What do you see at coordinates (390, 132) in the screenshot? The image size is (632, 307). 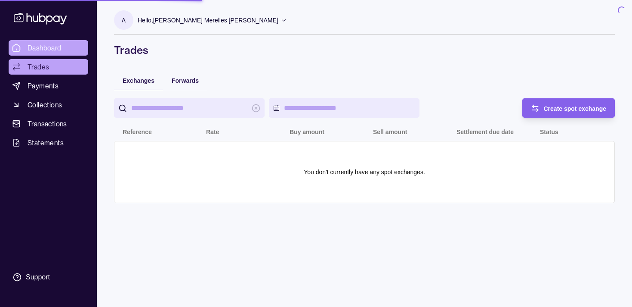 I see `p: Sell amount` at bounding box center [390, 132].